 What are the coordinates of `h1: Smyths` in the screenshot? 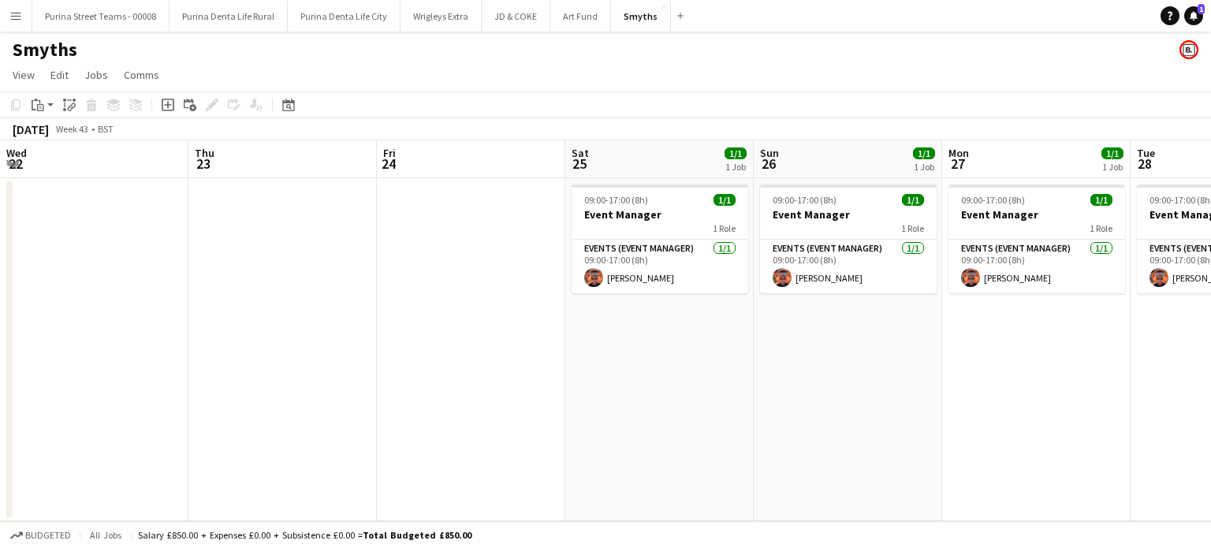 It's located at (45, 50).